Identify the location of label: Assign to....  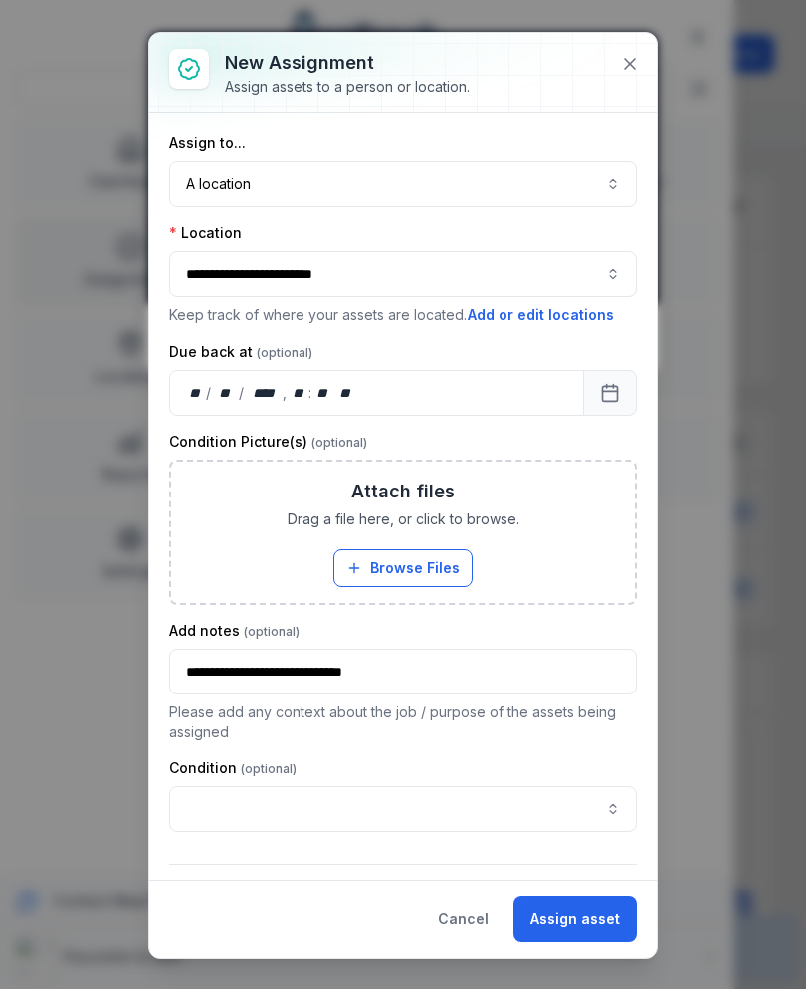
(207, 143).